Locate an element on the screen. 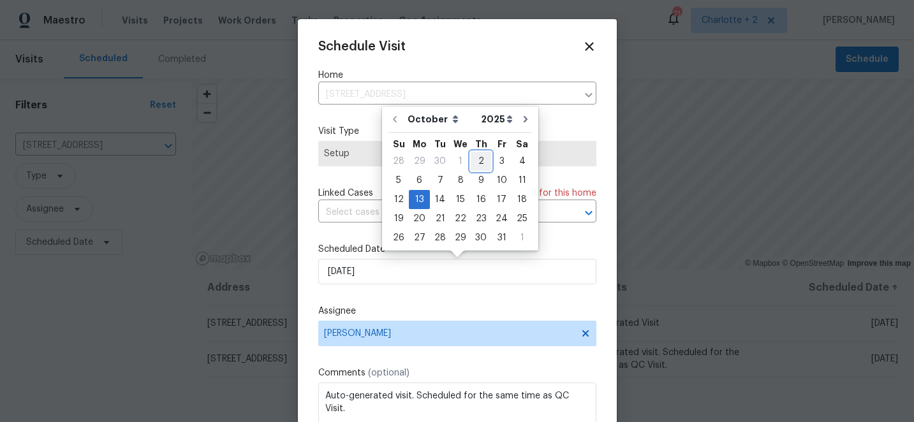  label: Visit Type is located at coordinates (457, 131).